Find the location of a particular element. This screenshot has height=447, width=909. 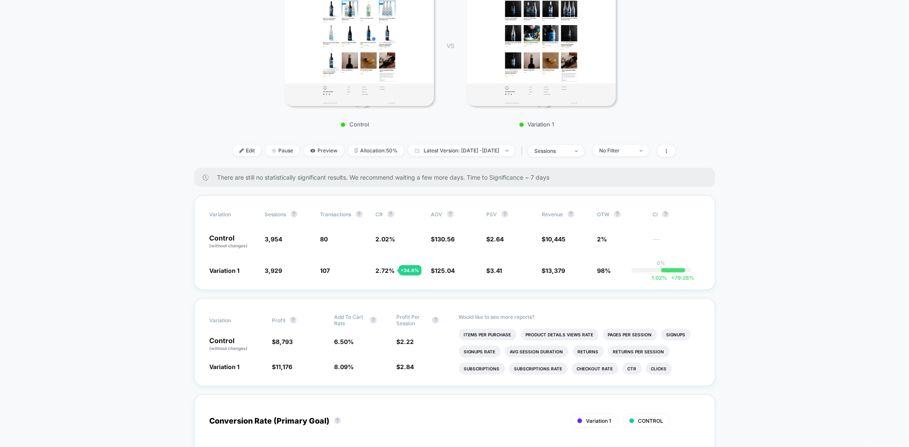

span: 2% is located at coordinates (602, 239).